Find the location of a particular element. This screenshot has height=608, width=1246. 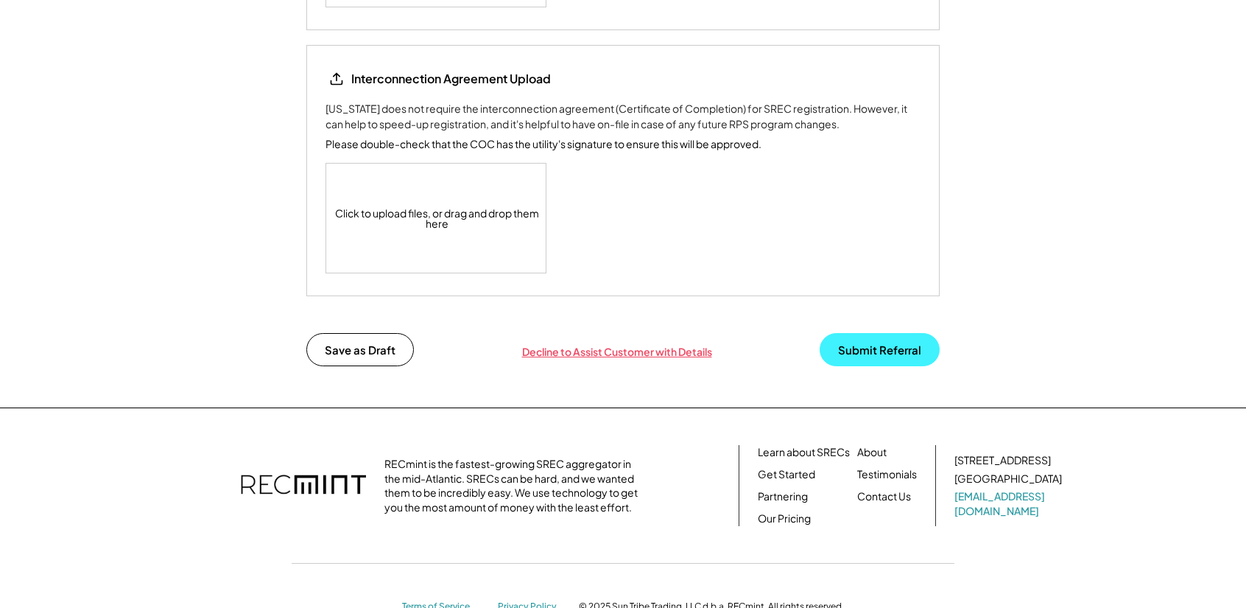

img: recmint-logotype%403x.png is located at coordinates (303, 485).